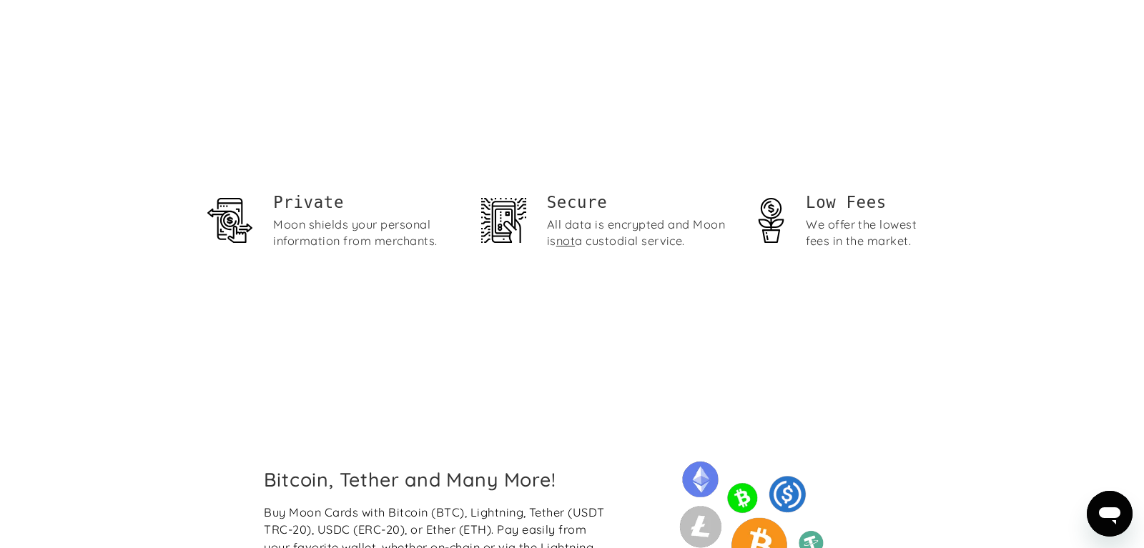  Describe the element at coordinates (503, 220) in the screenshot. I see `img: Security` at that location.